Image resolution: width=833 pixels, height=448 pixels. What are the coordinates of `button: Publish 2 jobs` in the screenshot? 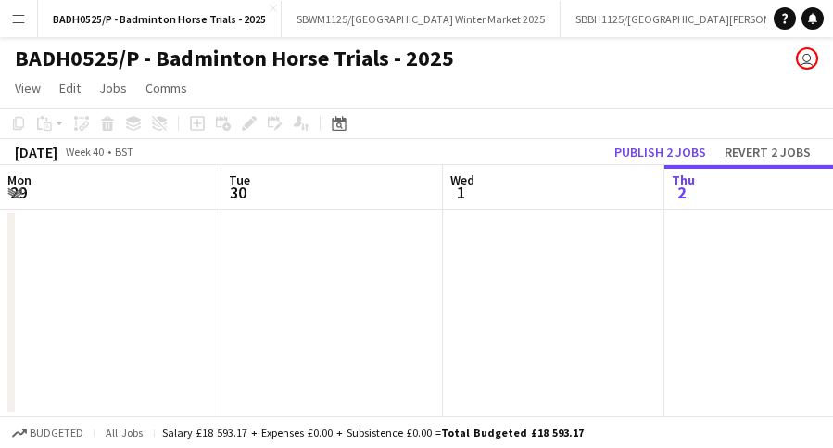 It's located at (660, 152).